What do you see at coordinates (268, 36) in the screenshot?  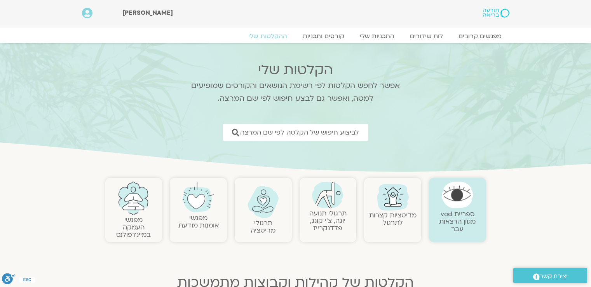 I see `a: ההקלטות שלי` at bounding box center [268, 36].